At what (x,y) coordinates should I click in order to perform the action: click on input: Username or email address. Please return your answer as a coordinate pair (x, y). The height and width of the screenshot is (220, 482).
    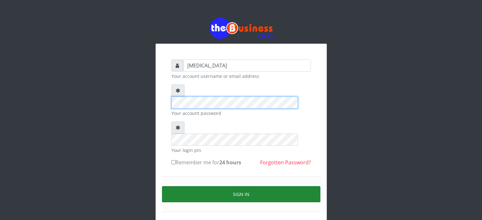
    Looking at the image, I should click on (247, 66).